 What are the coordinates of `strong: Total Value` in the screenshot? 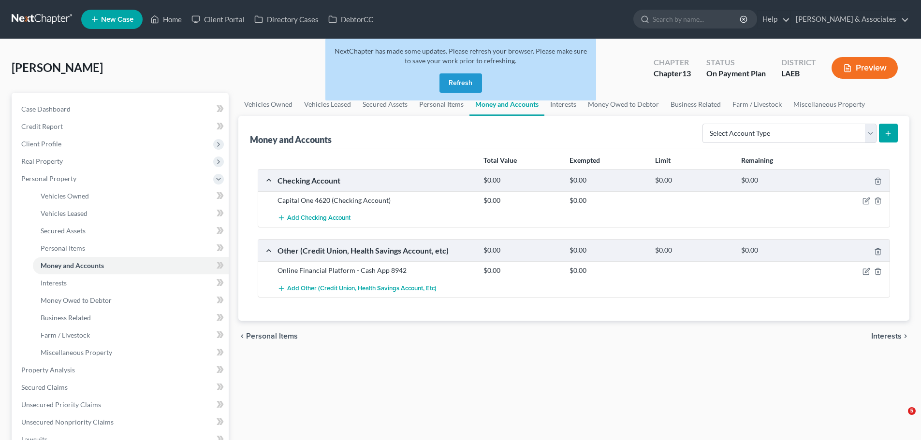 It's located at (500, 160).